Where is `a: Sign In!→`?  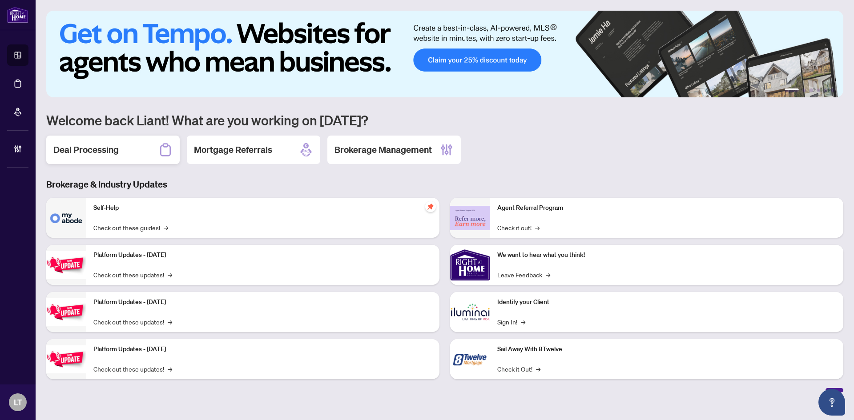 a: Sign In!→ is located at coordinates (511, 322).